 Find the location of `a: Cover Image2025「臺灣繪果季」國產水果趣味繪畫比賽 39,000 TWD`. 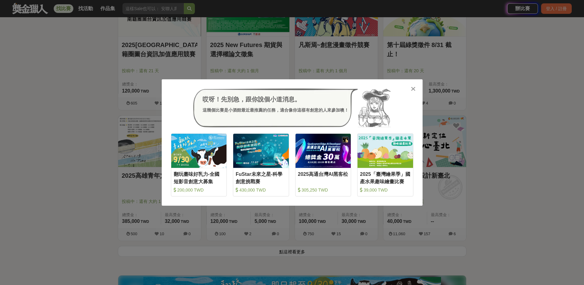

a: Cover Image2025「臺灣繪果季」國產水果趣味繪畫比賽 39,000 TWD is located at coordinates (385, 165).